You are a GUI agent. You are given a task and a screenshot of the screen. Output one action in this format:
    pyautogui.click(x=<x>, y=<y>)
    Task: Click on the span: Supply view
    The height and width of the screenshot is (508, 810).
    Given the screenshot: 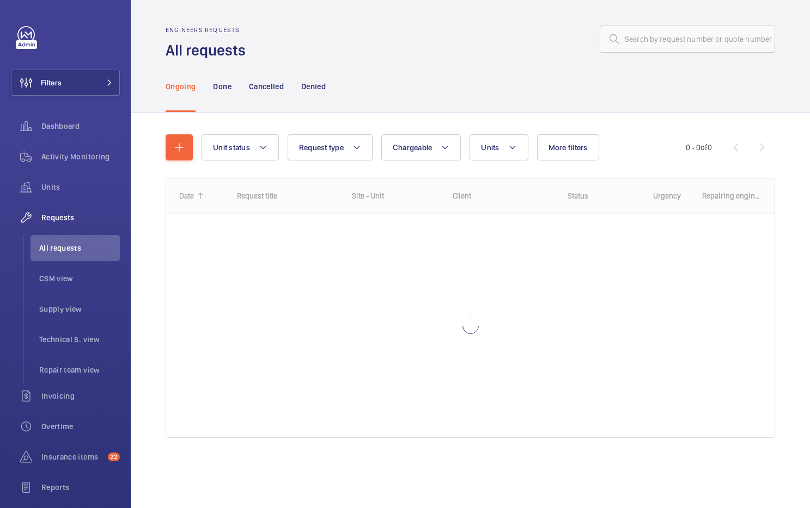 What is the action you would take?
    pyautogui.click(x=79, y=309)
    